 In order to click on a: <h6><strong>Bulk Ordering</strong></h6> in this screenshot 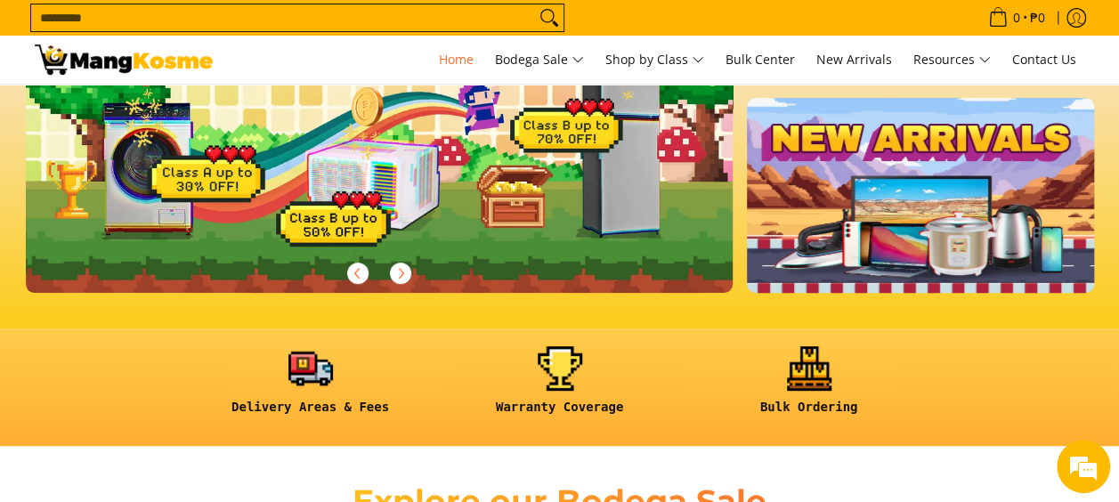, I will do `click(809, 387)`.